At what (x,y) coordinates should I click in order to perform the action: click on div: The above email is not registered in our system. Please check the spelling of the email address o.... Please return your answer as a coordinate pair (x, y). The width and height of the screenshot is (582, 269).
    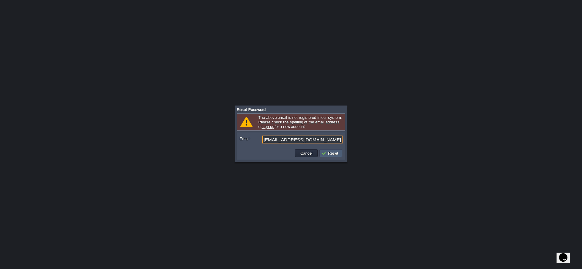
    Looking at the image, I should click on (291, 122).